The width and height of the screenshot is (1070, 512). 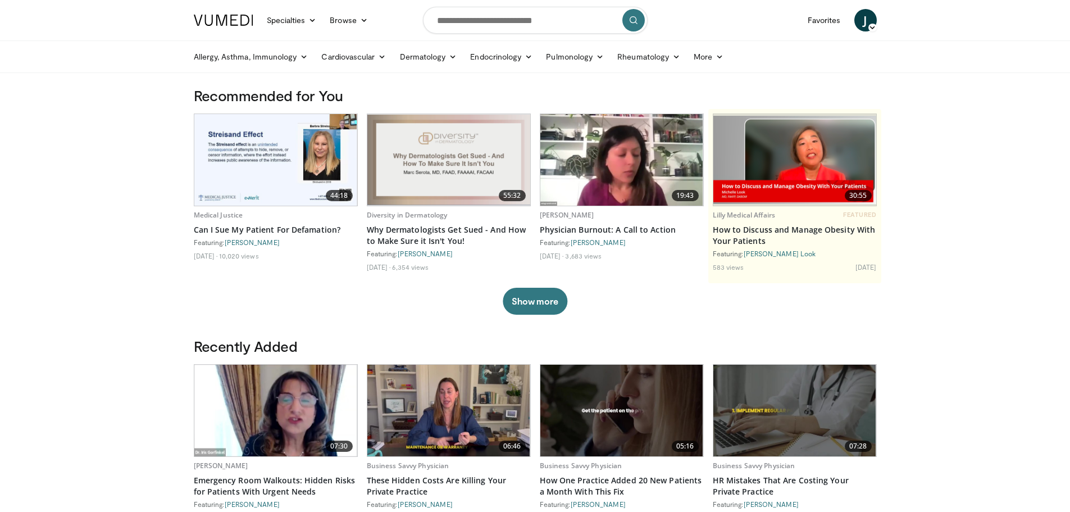 I want to click on a: How One Practice Added 20 New Patients a Month With This Fix, so click(x=622, y=486).